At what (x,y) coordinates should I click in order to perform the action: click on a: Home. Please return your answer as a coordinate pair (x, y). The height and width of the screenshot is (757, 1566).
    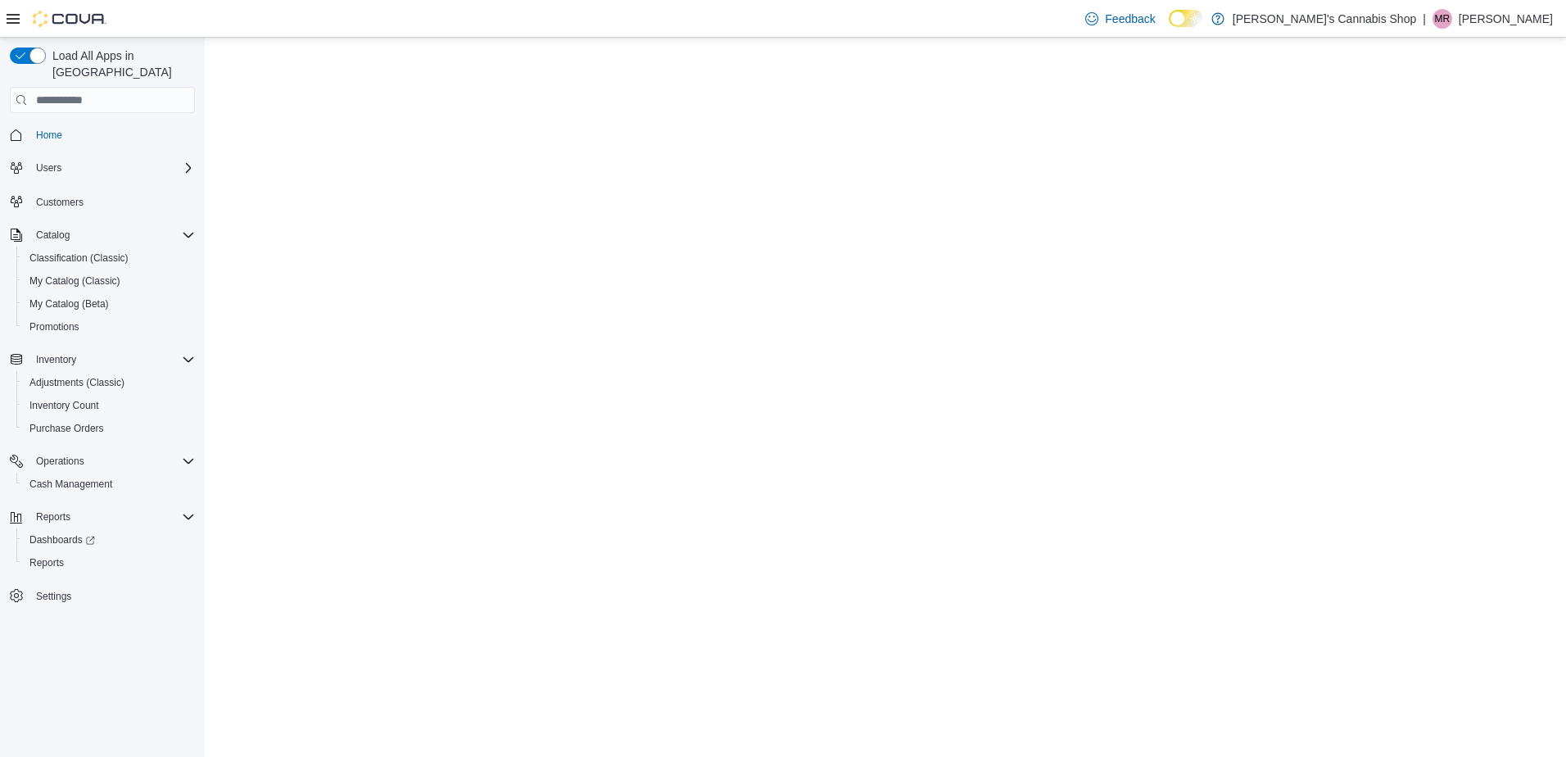
    Looking at the image, I should click on (49, 135).